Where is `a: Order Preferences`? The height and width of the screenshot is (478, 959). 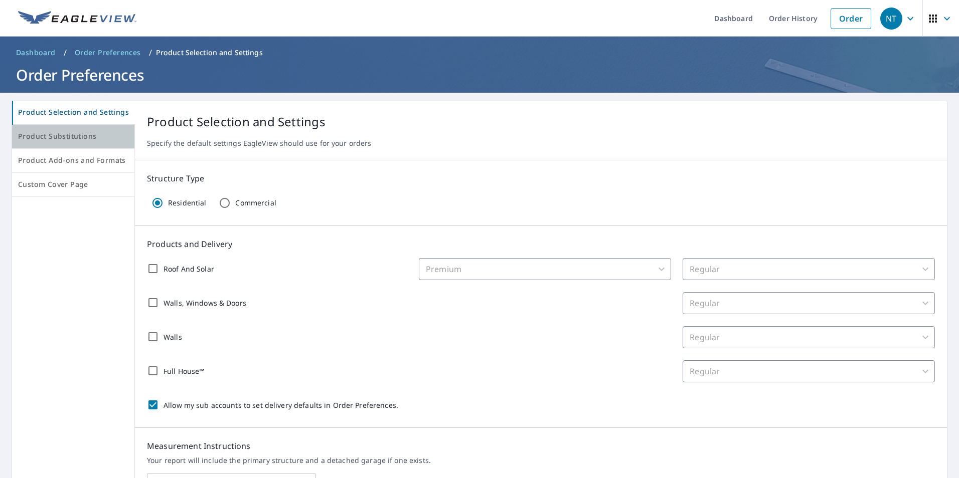
a: Order Preferences is located at coordinates (108, 53).